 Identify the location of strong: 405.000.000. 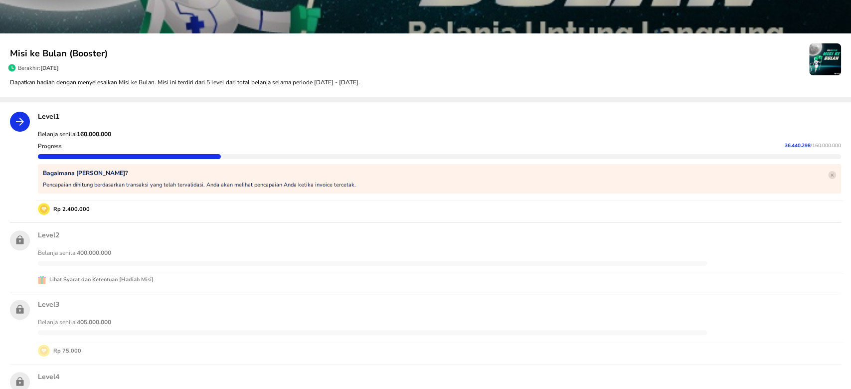
(94, 322).